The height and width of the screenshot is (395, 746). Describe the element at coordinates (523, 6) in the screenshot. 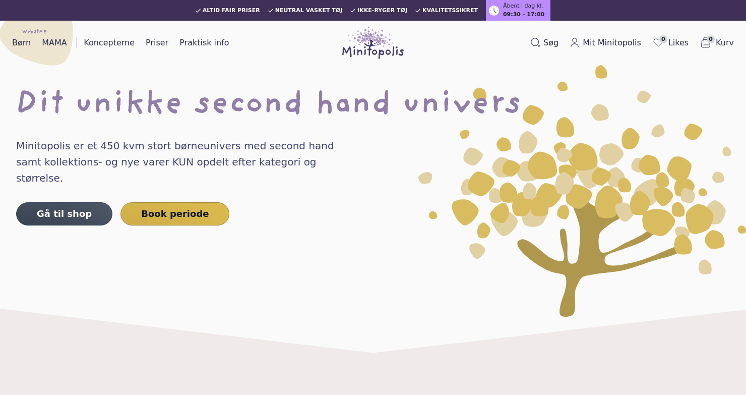

I see `span: Åbent i dag kl.` at that location.